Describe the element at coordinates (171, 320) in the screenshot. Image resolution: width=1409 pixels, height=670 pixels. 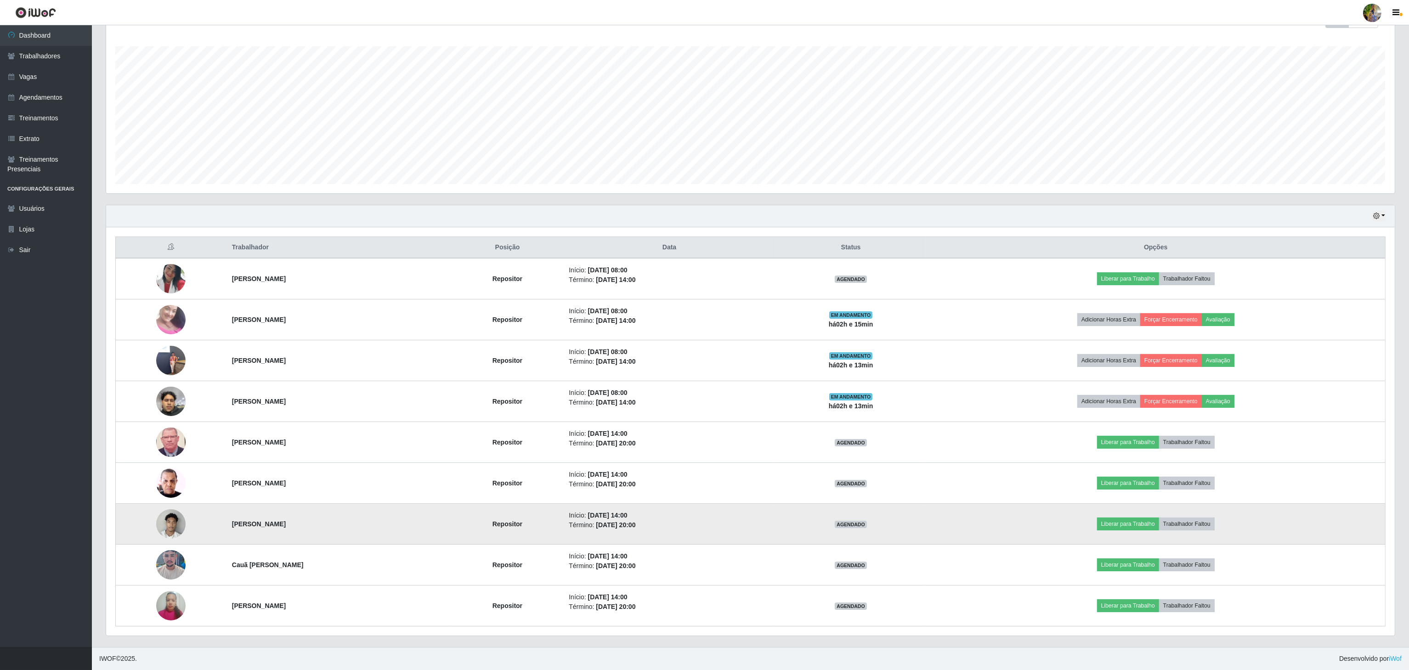
I see `img: 1753110543973.jpeg` at that location.